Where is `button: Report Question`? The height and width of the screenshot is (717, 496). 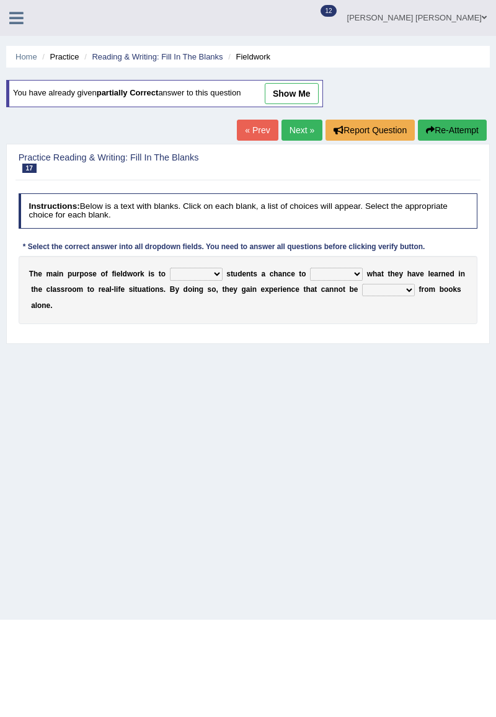 button: Report Question is located at coordinates (370, 130).